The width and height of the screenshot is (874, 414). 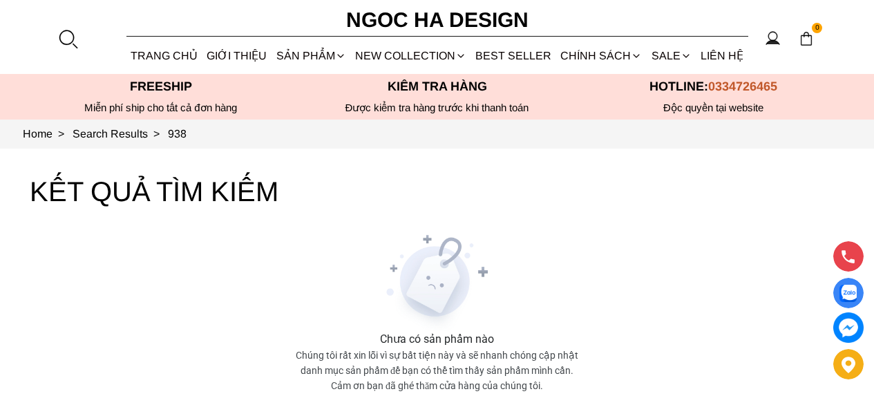 What do you see at coordinates (671, 55) in the screenshot?
I see `a: SALE` at bounding box center [671, 55].